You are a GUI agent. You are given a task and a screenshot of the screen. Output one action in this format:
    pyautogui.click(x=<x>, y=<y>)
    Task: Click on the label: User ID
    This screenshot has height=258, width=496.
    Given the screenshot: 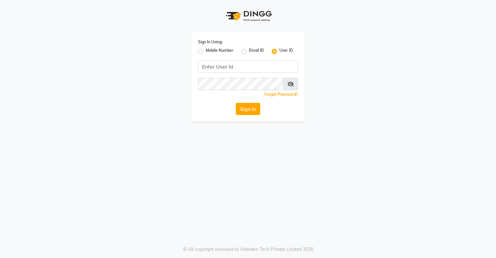 What is the action you would take?
    pyautogui.click(x=286, y=51)
    